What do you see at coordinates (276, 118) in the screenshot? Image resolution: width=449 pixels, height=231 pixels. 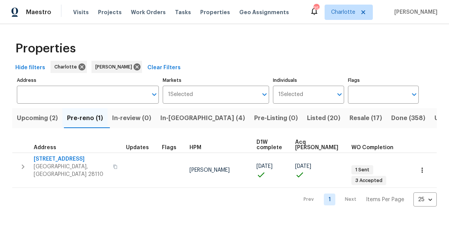 I see `span: Pre-Listing (0)` at bounding box center [276, 118].